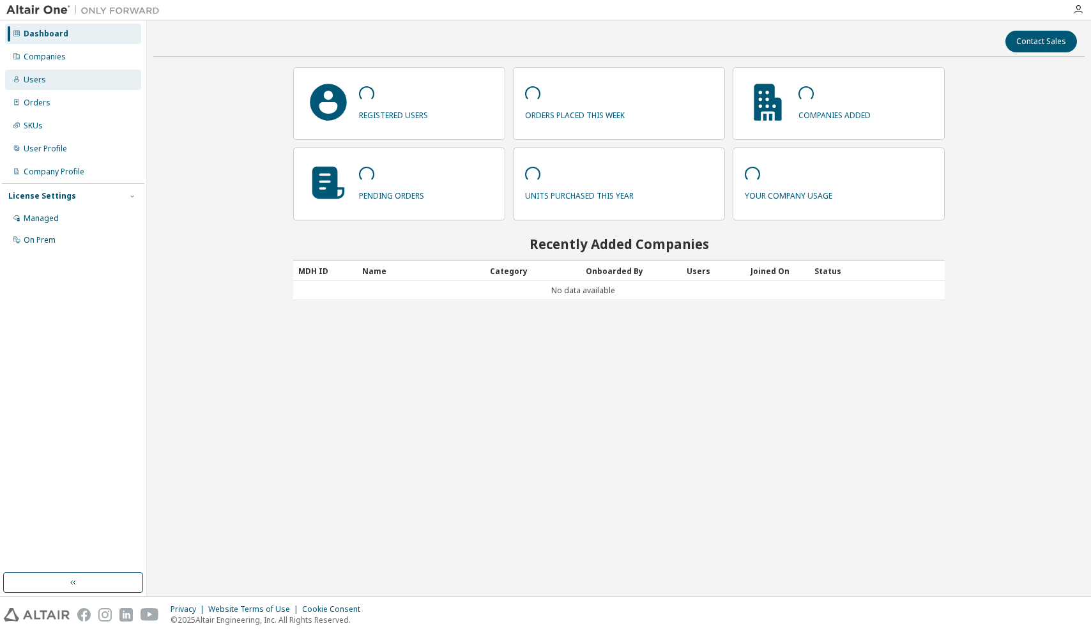 This screenshot has width=1091, height=633. I want to click on div: Privacy, so click(189, 609).